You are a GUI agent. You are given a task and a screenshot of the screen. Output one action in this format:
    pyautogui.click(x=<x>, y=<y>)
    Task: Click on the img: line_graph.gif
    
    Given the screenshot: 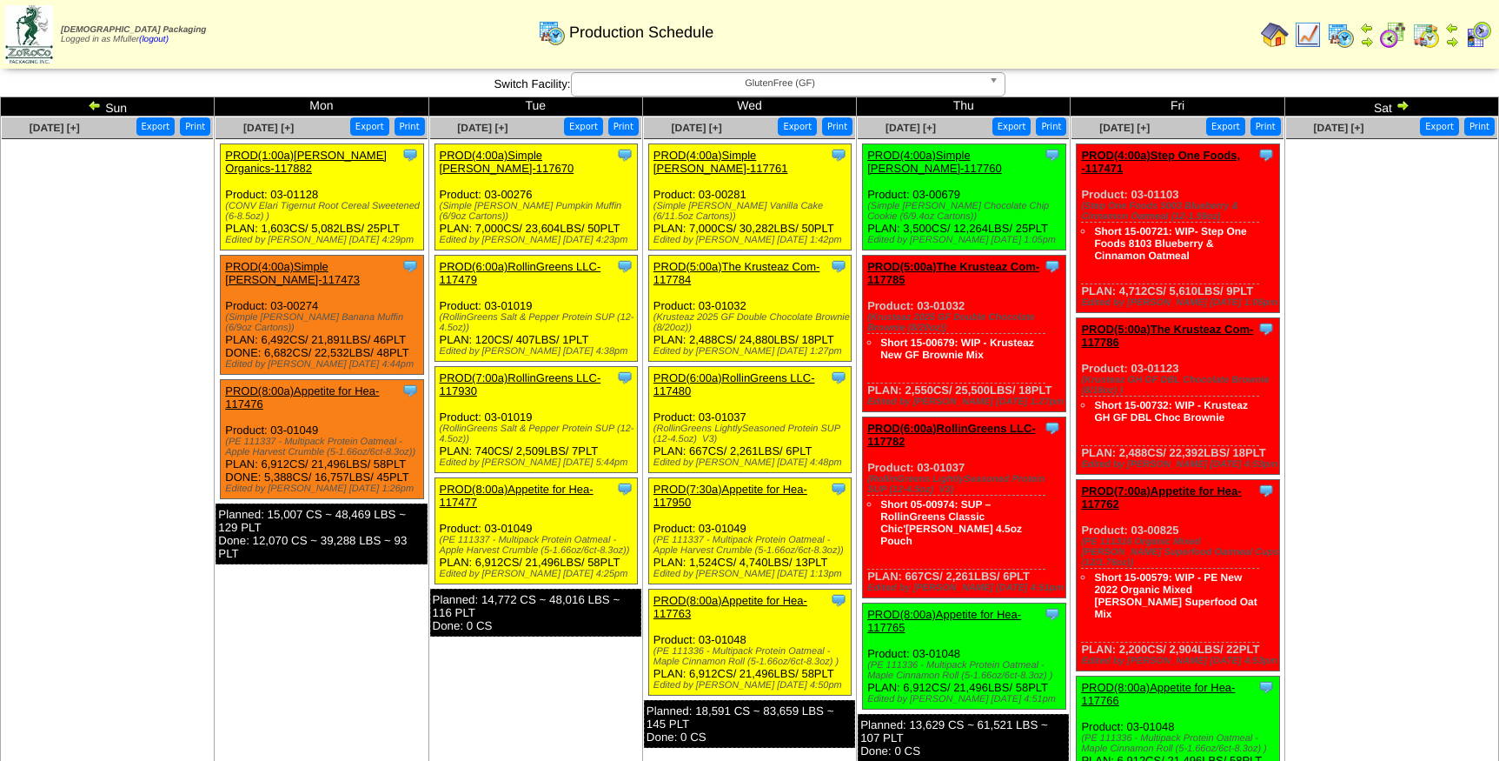 What is the action you would take?
    pyautogui.click(x=1308, y=35)
    